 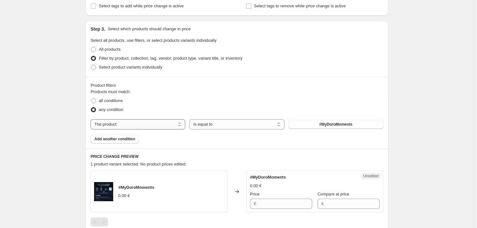 What do you see at coordinates (153, 40) in the screenshot?
I see `span: Select all products, use filters, or select products variants individually` at bounding box center [153, 40].